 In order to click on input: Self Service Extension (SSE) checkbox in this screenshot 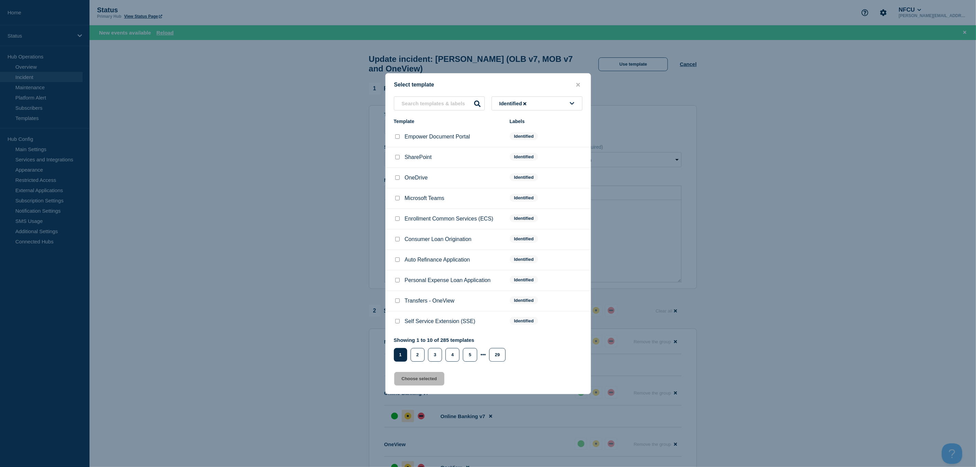, I will do `click(397, 321)`.